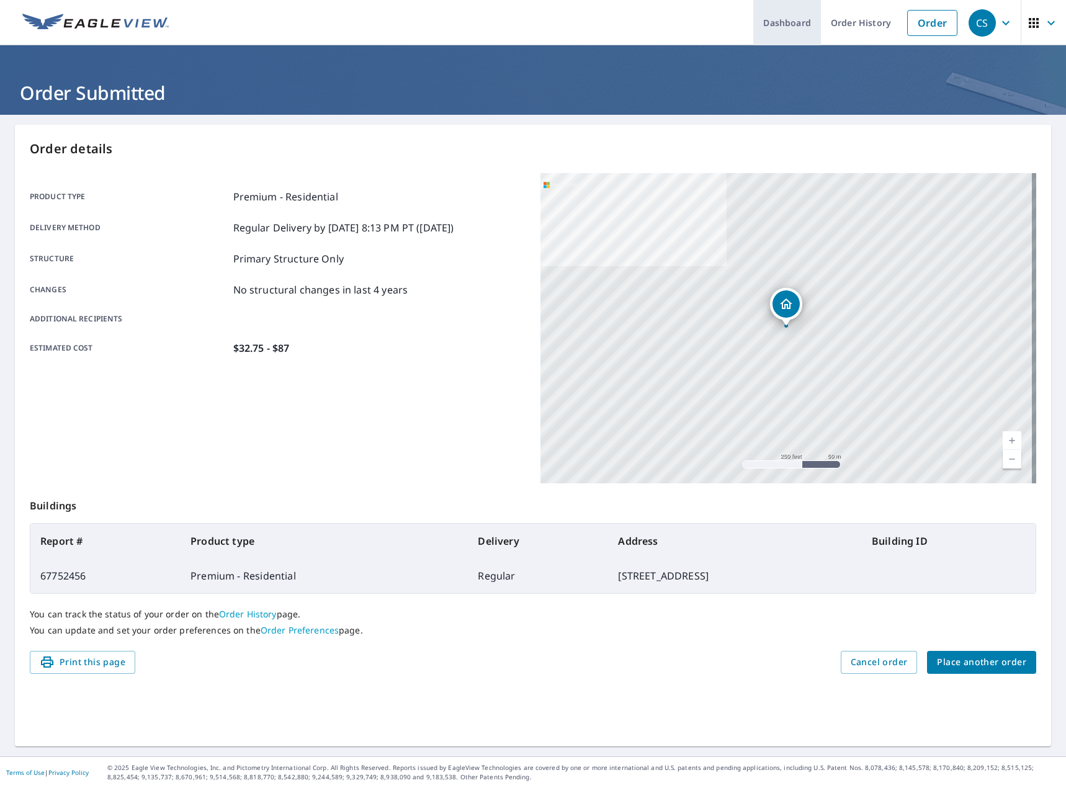  What do you see at coordinates (948, 541) in the screenshot?
I see `th: Building ID` at bounding box center [948, 541].